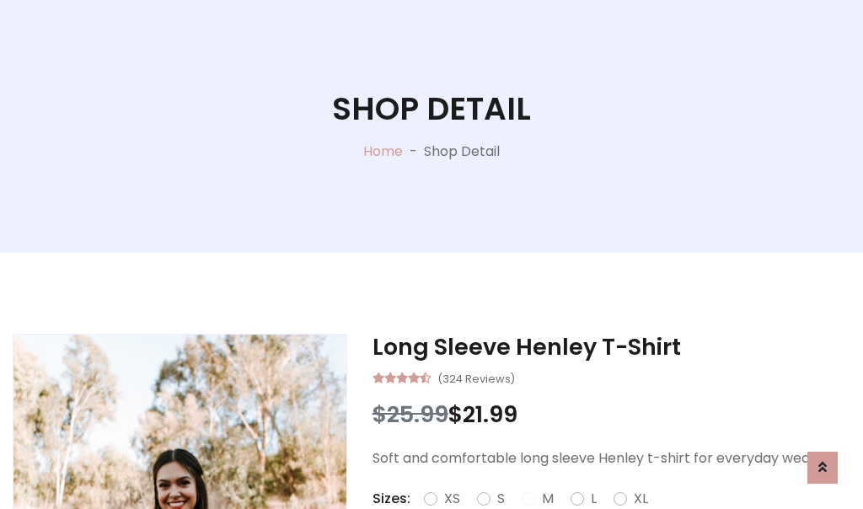  I want to click on p: Soft and comfortable long sleeve Henley t-shirt for everyday wear., so click(611, 458).